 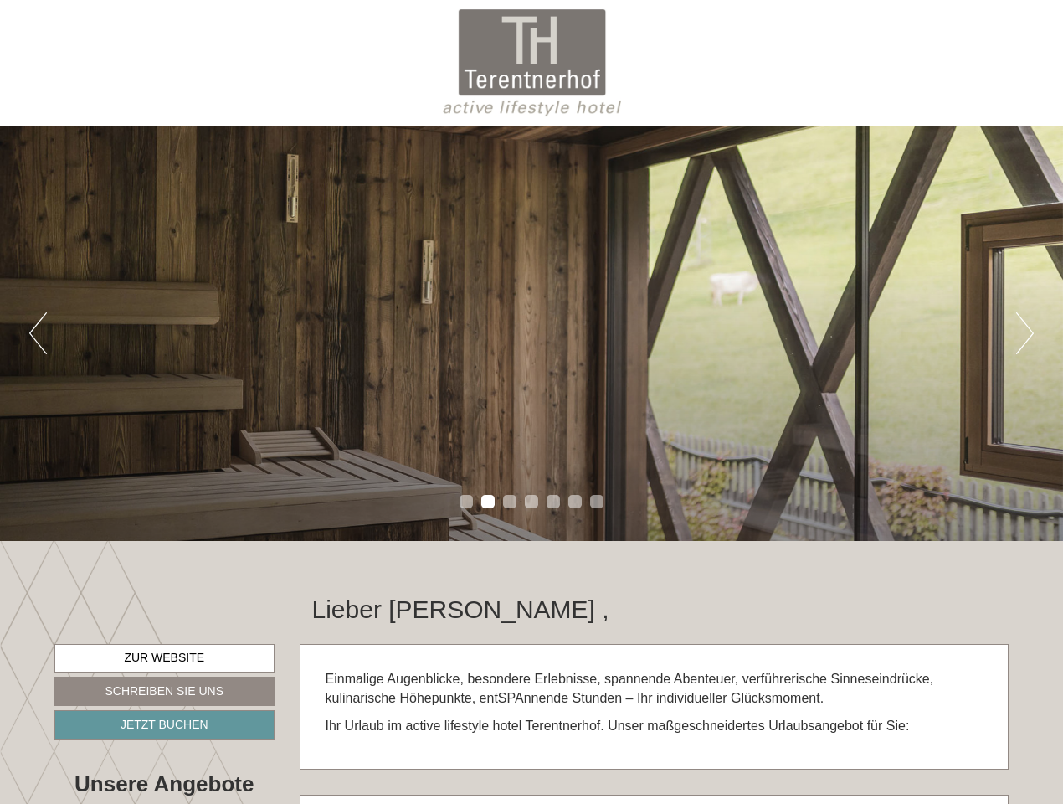 I want to click on button: Previous, so click(x=38, y=333).